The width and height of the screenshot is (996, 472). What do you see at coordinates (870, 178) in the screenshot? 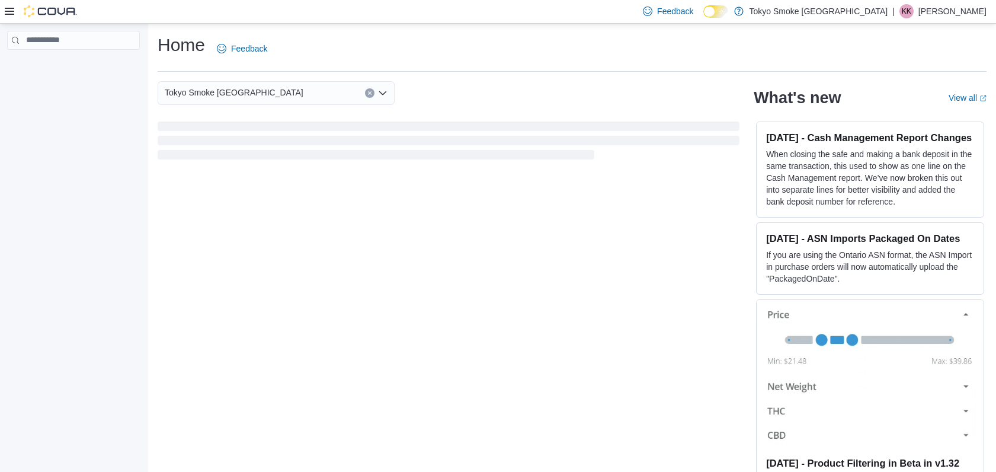
I see `p: When closing the safe and making a bank deposit in the same transaction, this used to show as one...` at bounding box center [870, 178].